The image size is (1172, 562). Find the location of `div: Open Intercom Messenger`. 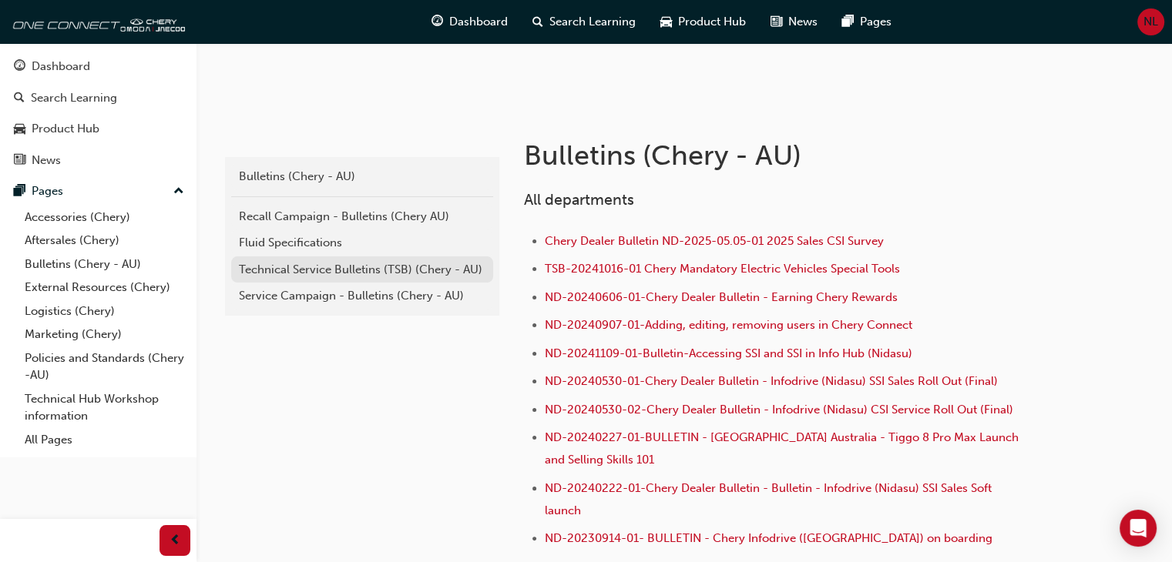

div: Open Intercom Messenger is located at coordinates (1138, 528).